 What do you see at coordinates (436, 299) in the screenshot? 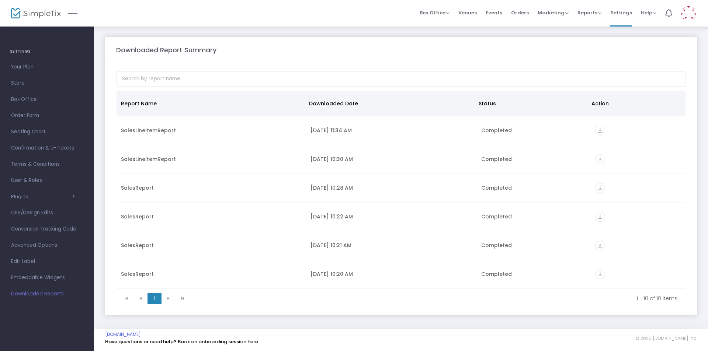
I see `kendo-pager-info: 1 - 10 of 10 items` at bounding box center [436, 299].